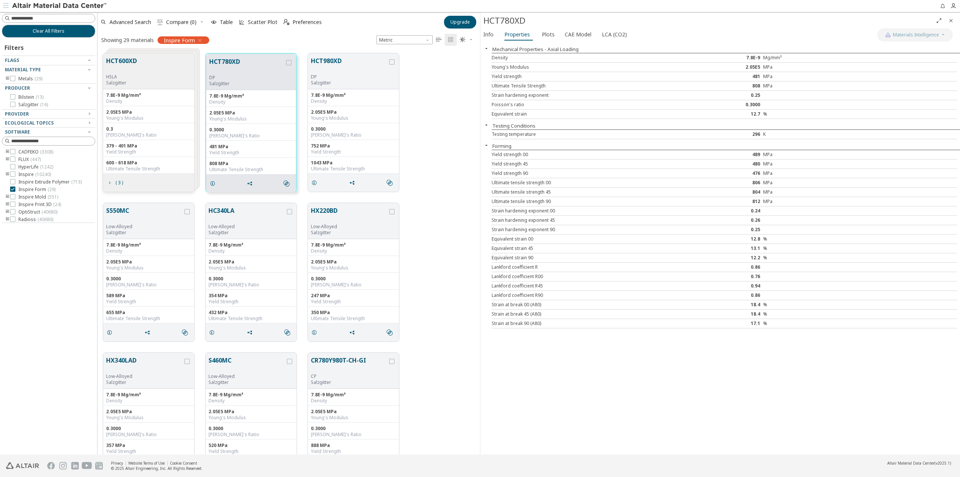  Describe the element at coordinates (213, 332) in the screenshot. I see `button: Details` at that location.